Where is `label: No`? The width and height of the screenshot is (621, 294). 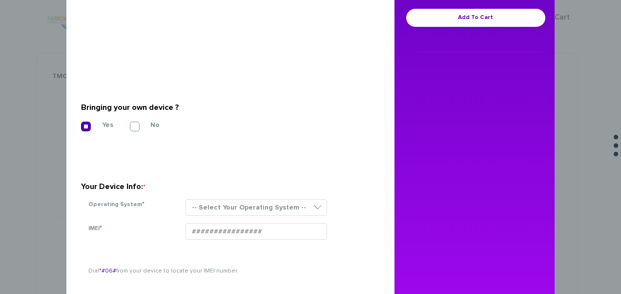
label: No is located at coordinates (147, 125).